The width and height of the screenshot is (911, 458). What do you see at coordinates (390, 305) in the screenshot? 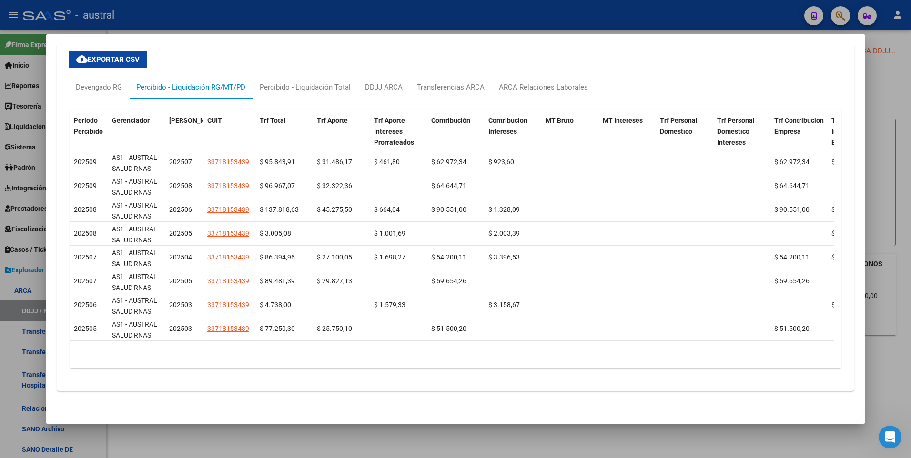
I see `span: $ 1.579,33` at bounding box center [390, 305].